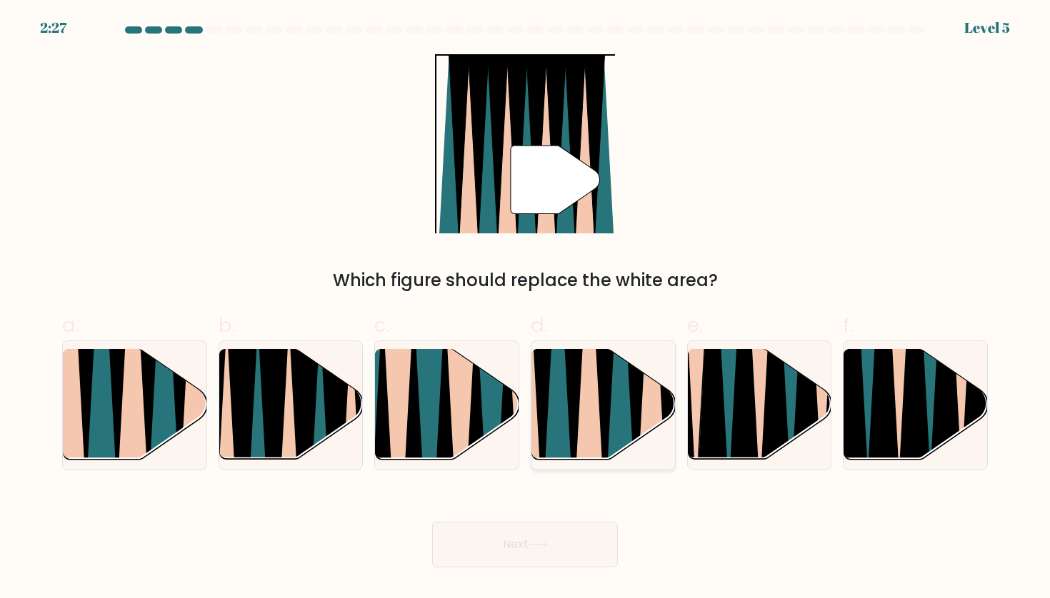  Describe the element at coordinates (227, 325) in the screenshot. I see `span: b.` at that location.